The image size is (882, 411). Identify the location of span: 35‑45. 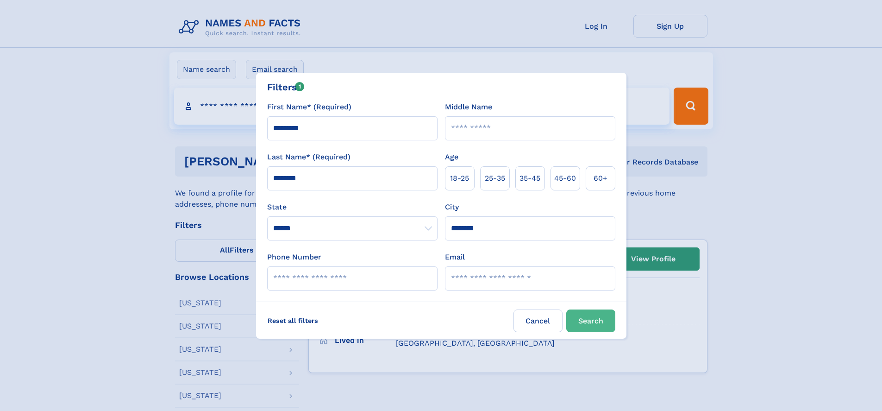
(530, 178).